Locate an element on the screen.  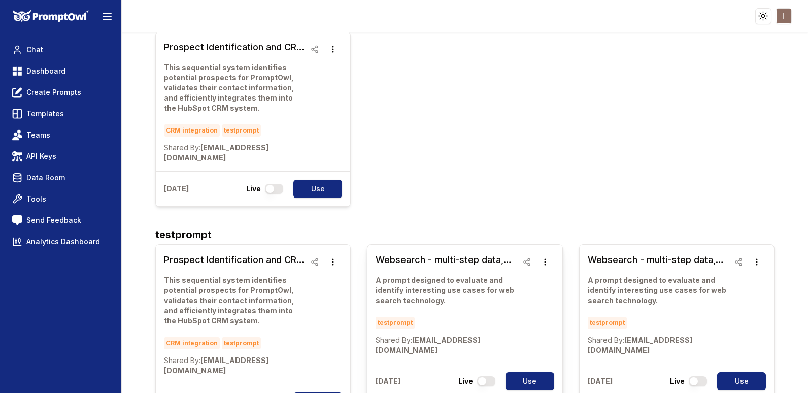
span: Data Room is located at coordinates (46, 178).